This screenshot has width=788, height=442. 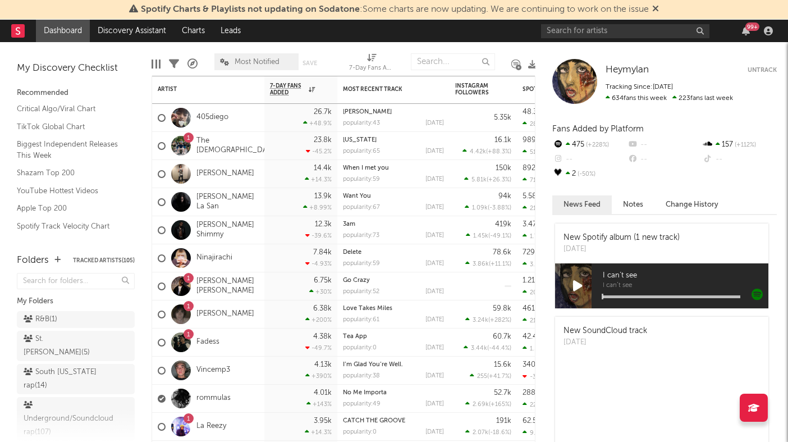 What do you see at coordinates (76, 281) in the screenshot?
I see `input: Search for folders...` at bounding box center [76, 281].